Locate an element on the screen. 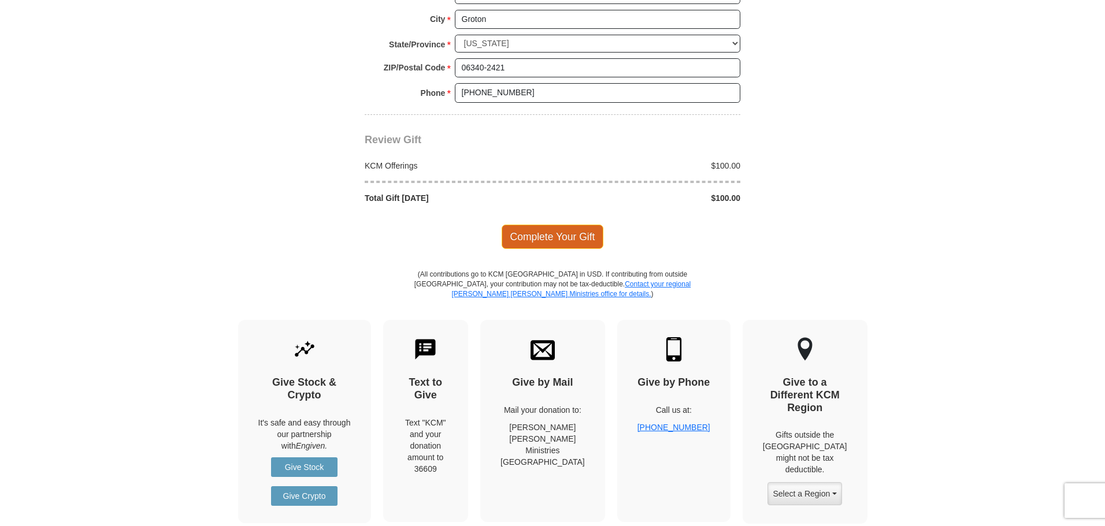 This screenshot has width=1105, height=526. strong: City is located at coordinates (437, 19).